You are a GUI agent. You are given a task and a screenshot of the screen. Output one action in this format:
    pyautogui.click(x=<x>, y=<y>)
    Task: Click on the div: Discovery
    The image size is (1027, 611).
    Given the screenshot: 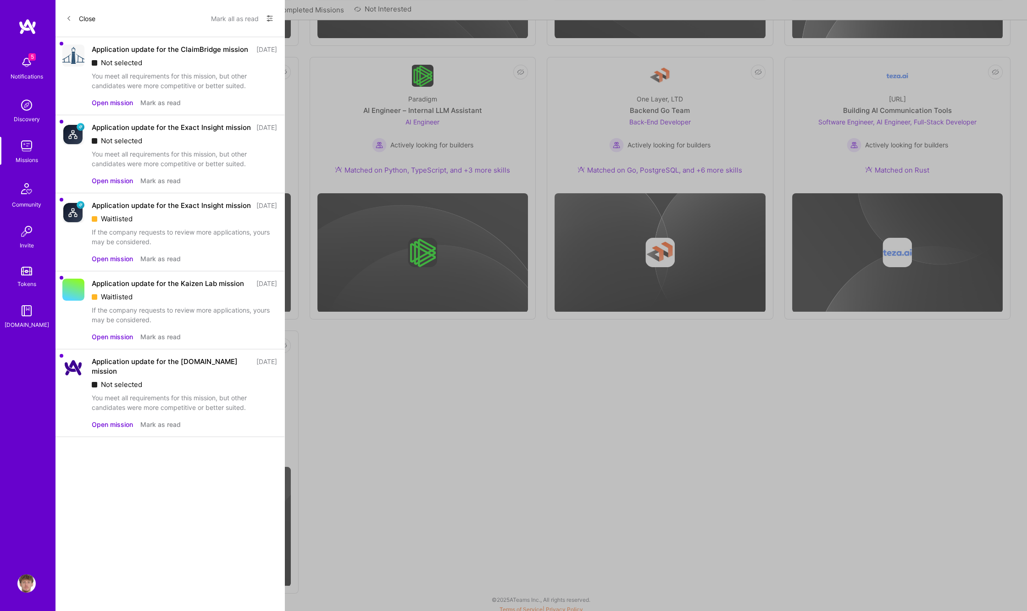 What is the action you would take?
    pyautogui.click(x=27, y=119)
    